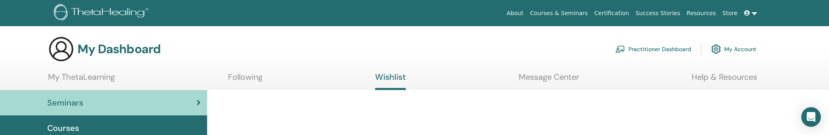  I want to click on a: Wishlist, so click(390, 81).